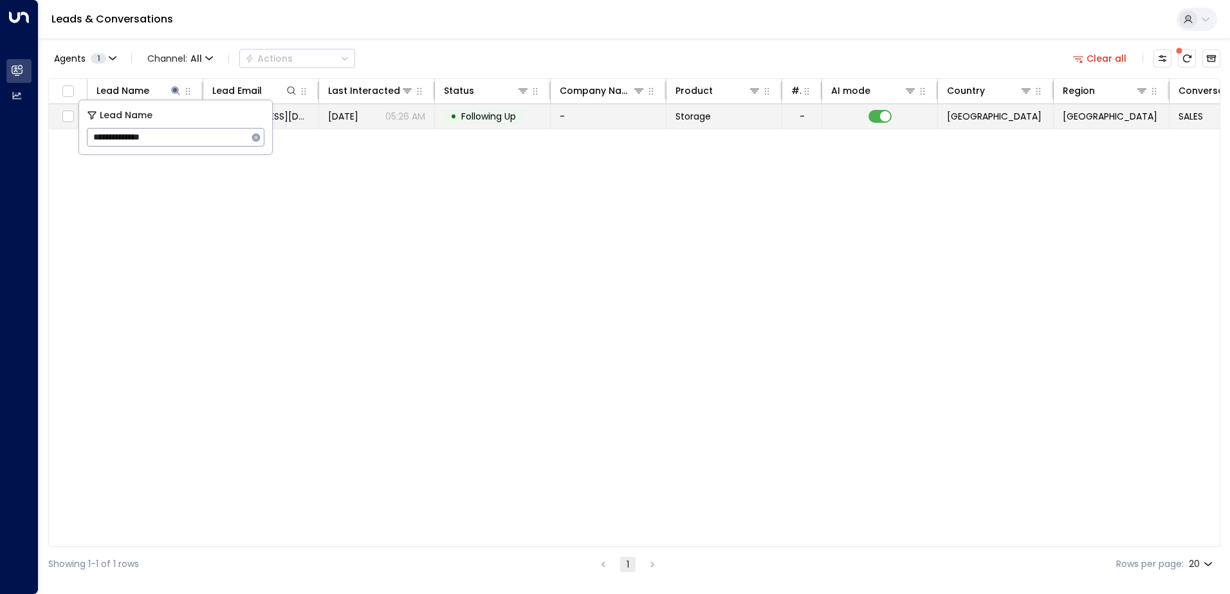 Image resolution: width=1230 pixels, height=594 pixels. I want to click on label: Rows per page:, so click(1149, 564).